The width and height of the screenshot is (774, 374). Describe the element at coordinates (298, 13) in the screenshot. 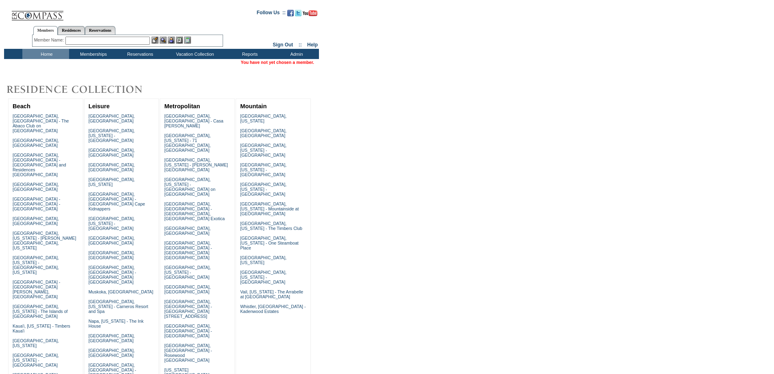

I see `img: Follow us on Twitter` at that location.